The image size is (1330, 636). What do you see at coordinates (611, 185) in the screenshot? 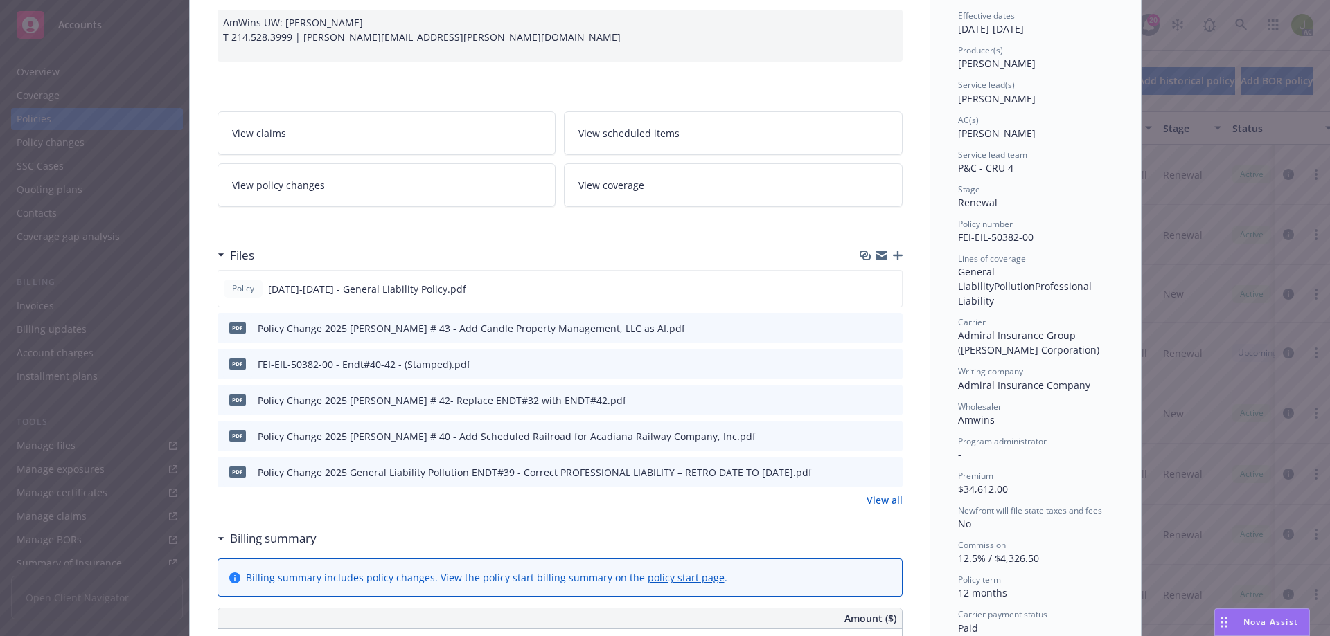
I see `span: View coverage` at bounding box center [611, 185].